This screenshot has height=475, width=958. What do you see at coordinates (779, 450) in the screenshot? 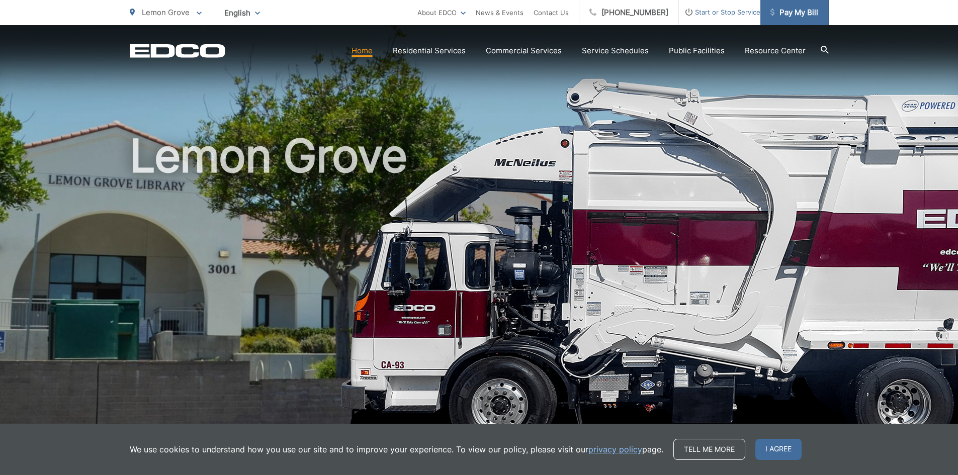
I see `span: I agree` at bounding box center [779, 450].